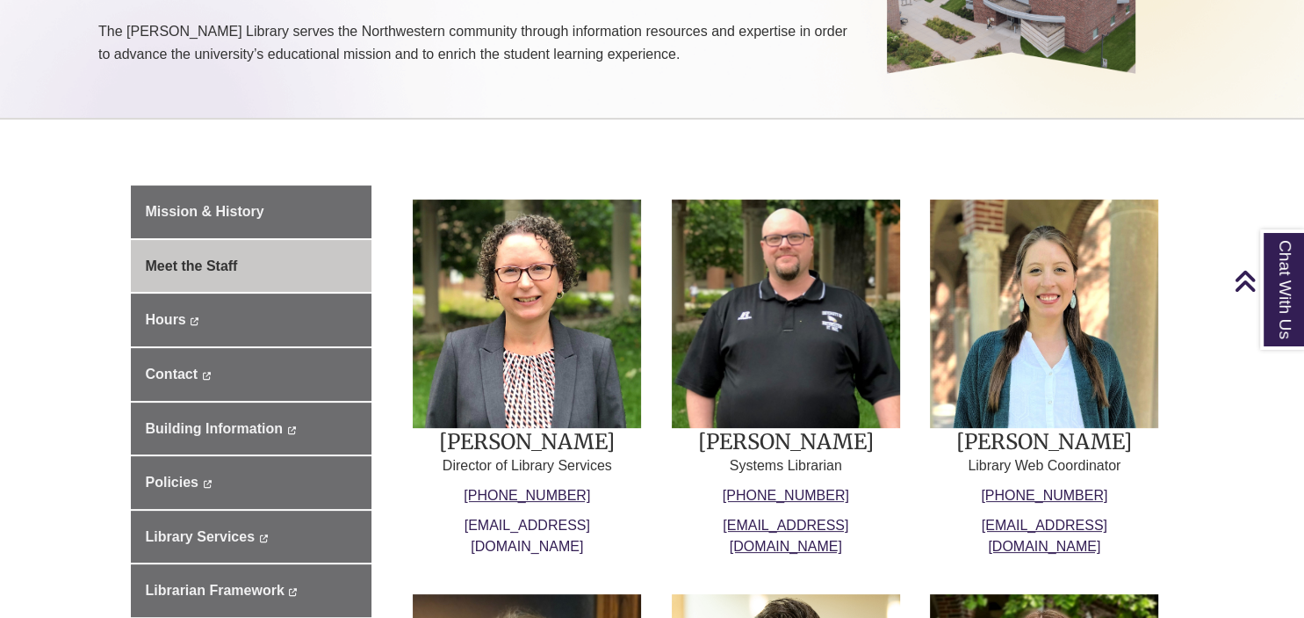  What do you see at coordinates (1044, 314) in the screenshot?
I see `img: Link to Becky Halberg's profile` at bounding box center [1044, 314].